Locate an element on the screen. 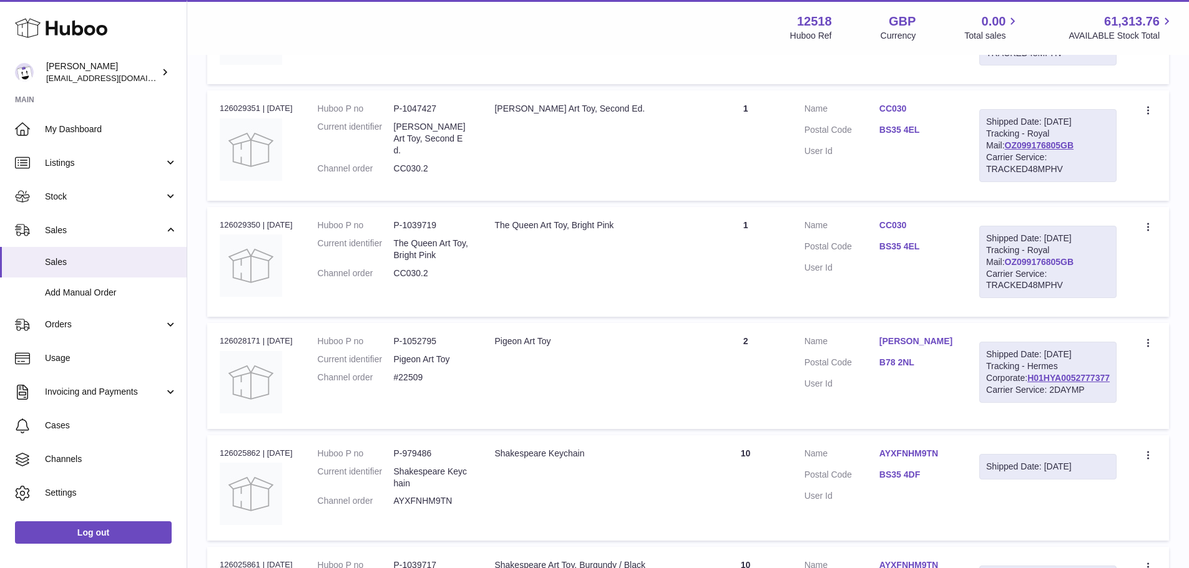  dd: Shakespeare Keychain is located at coordinates (432, 478).